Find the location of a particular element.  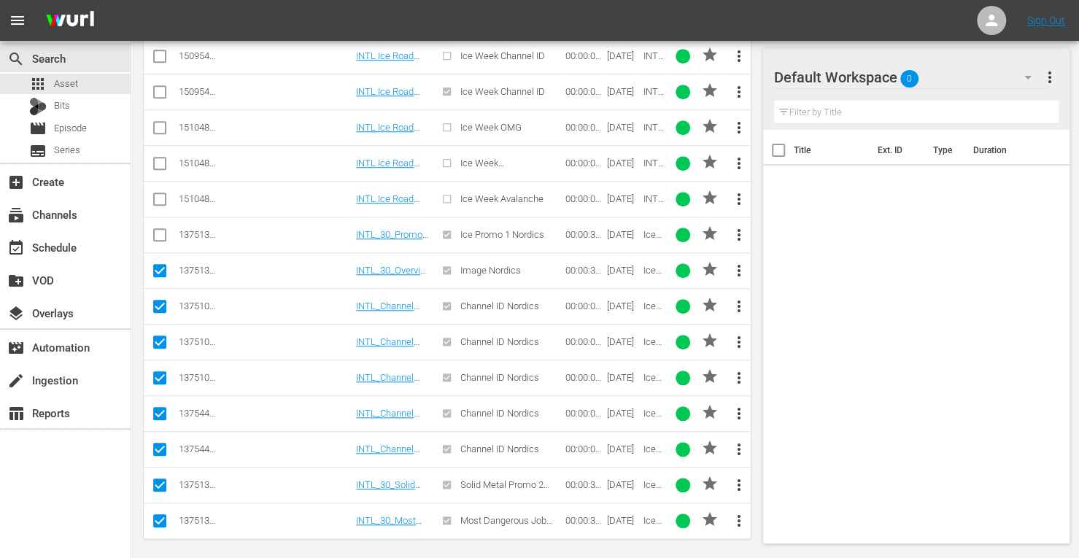

span: INTL Ice Road Truckers Channel ID 5 is located at coordinates (654, 130).